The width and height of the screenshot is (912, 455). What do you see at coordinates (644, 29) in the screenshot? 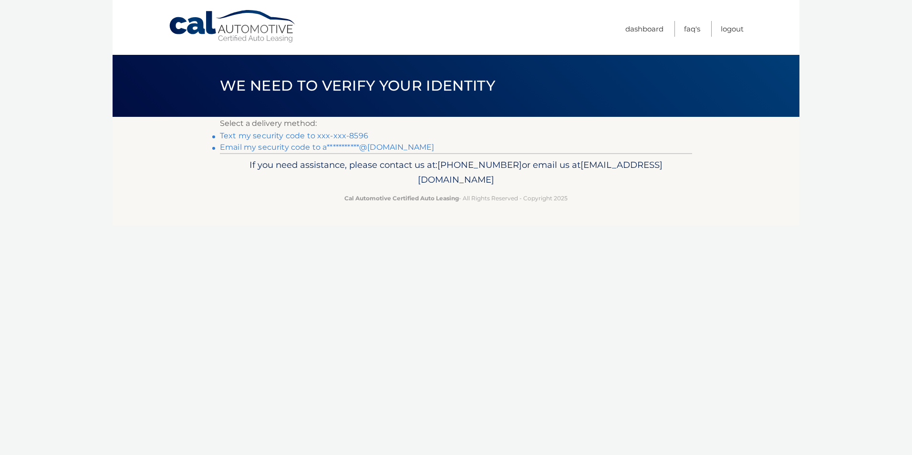
I see `a: Dashboard` at bounding box center [644, 29].